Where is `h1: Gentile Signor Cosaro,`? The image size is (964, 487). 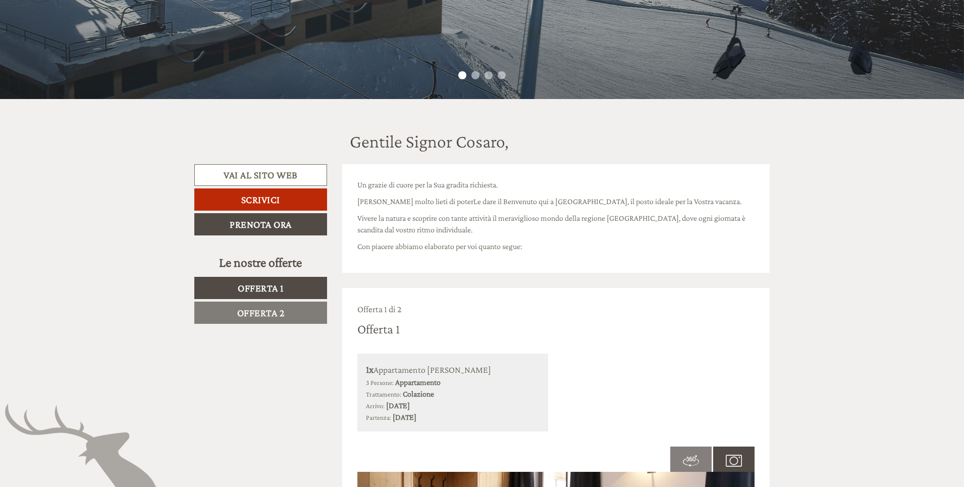
h1: Gentile Signor Cosaro, is located at coordinates (429, 142).